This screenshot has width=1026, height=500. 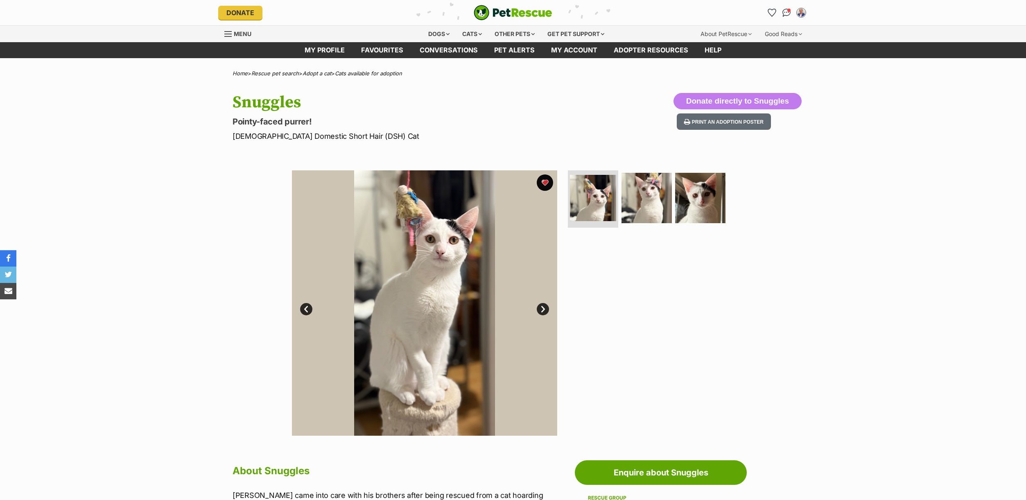 What do you see at coordinates (406, 122) in the screenshot?
I see `p: Pointy-faced purrer!` at bounding box center [406, 122].